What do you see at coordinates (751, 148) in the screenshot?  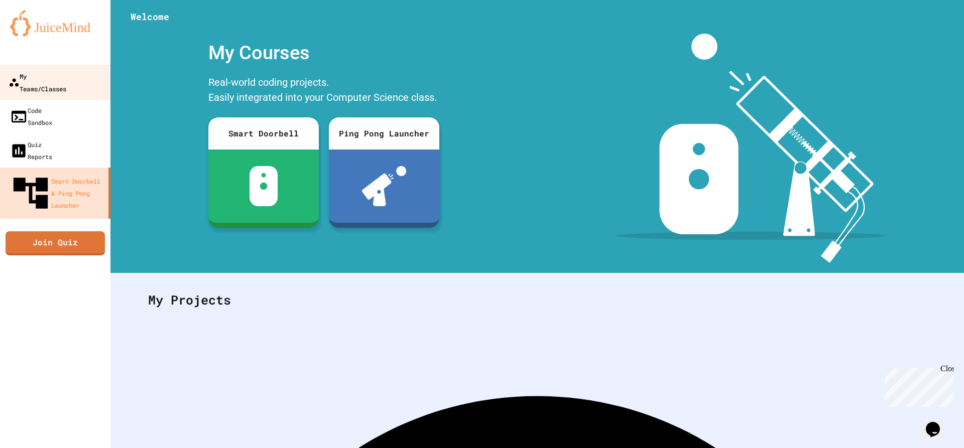 I see `img: banner-image-my-projects.png` at bounding box center [751, 148].